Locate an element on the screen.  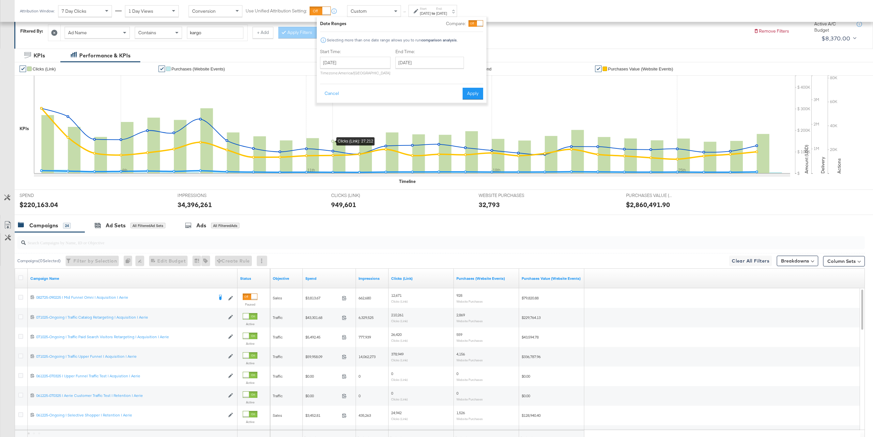
span: CLICKS (LINK) is located at coordinates (356, 195).